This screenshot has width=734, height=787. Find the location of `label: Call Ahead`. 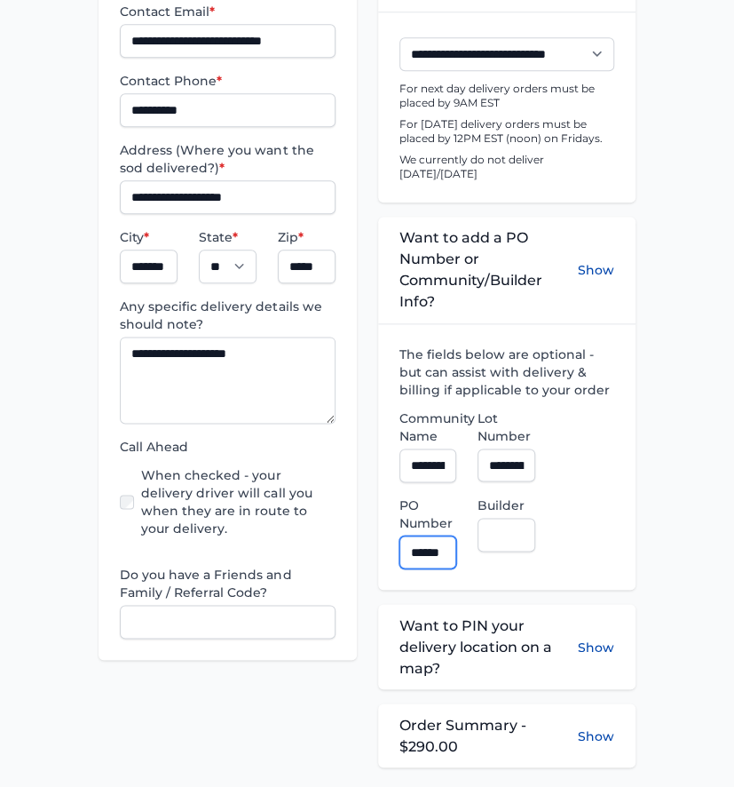

label: Call Ahead is located at coordinates (227, 447).